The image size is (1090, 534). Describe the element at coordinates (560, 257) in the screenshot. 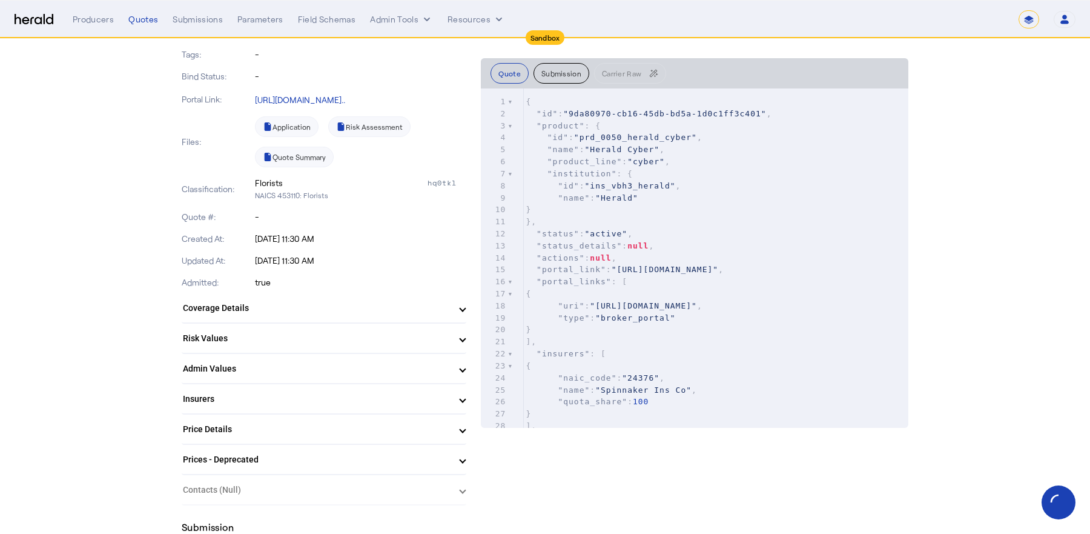

I see `span: "actions"` at that location.